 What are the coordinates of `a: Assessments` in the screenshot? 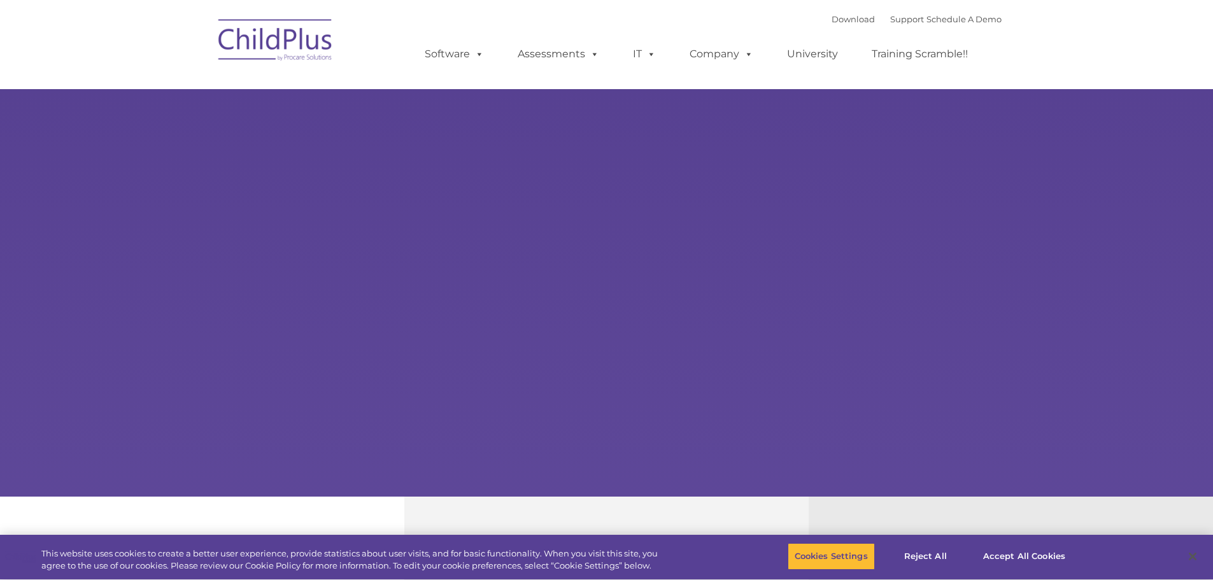 It's located at (558, 54).